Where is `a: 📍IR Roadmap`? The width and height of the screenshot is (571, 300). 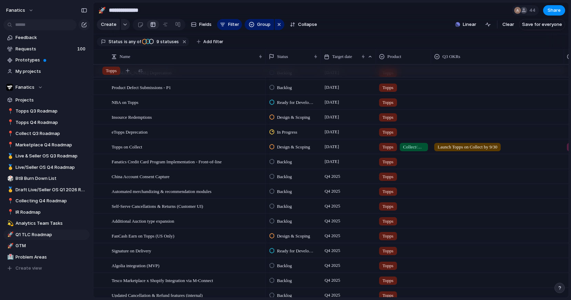
a: 📍IR Roadmap is located at coordinates (47, 212).